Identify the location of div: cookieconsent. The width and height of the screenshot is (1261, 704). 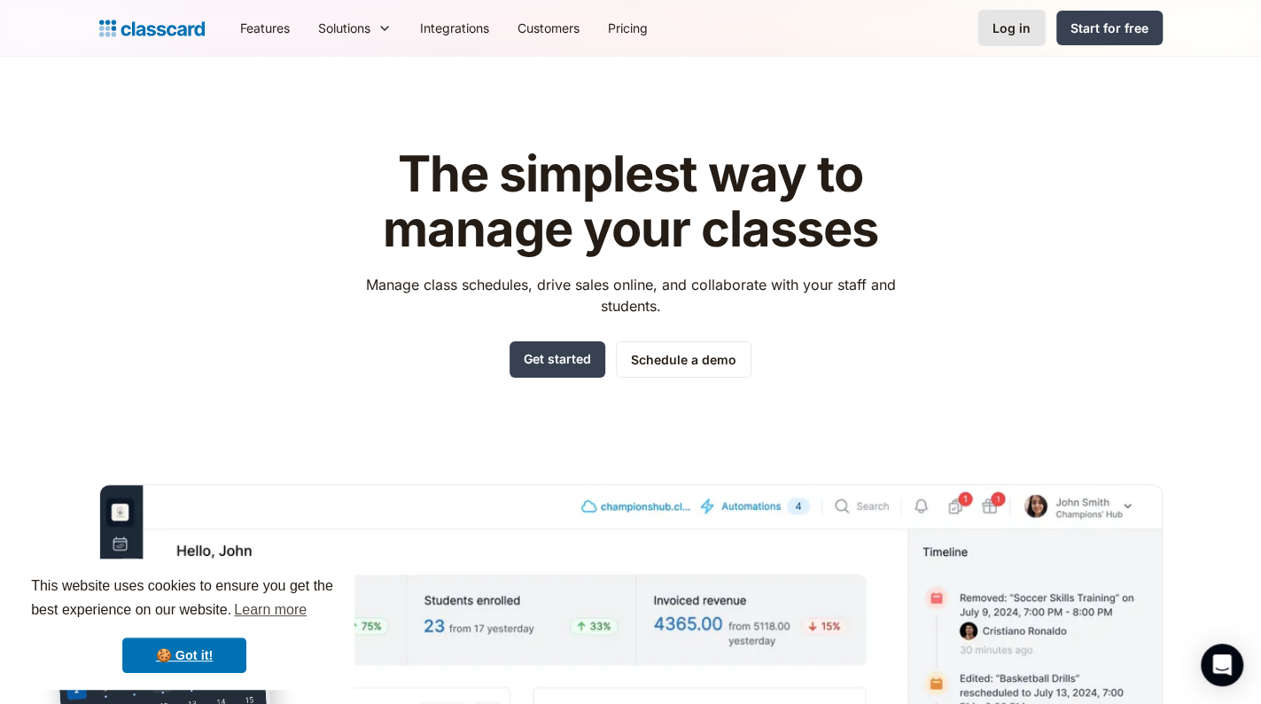
(184, 624).